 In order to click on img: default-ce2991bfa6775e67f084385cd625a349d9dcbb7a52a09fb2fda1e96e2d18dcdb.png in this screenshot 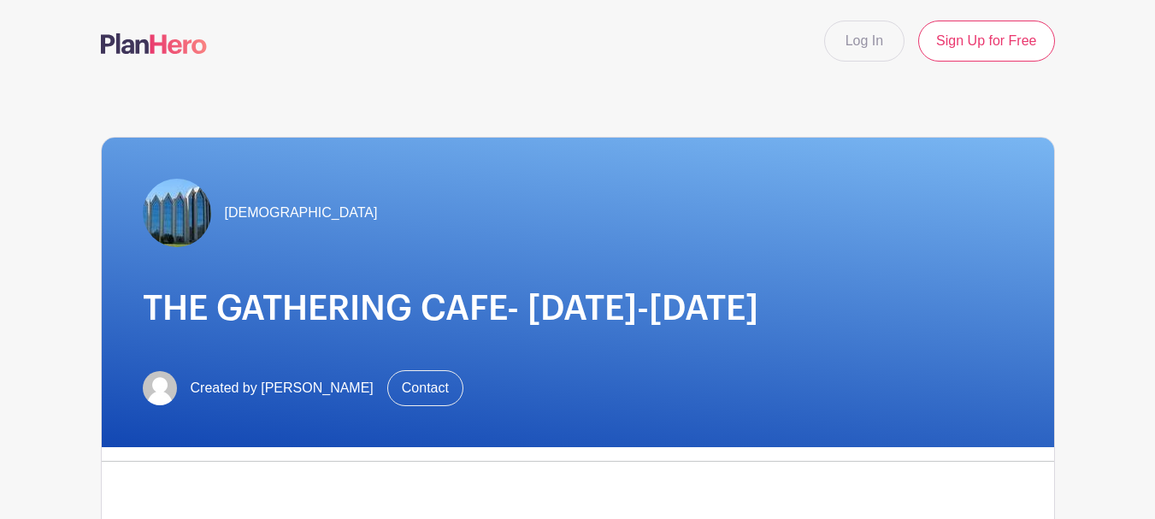, I will do `click(160, 388)`.